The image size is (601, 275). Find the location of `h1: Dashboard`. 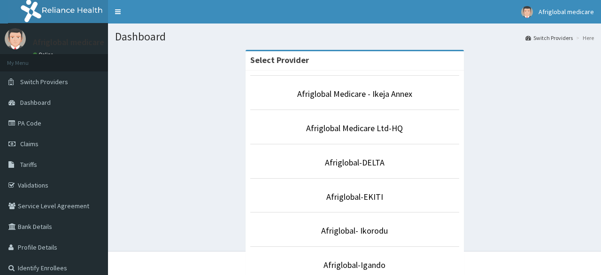

h1: Dashboard is located at coordinates (354, 37).